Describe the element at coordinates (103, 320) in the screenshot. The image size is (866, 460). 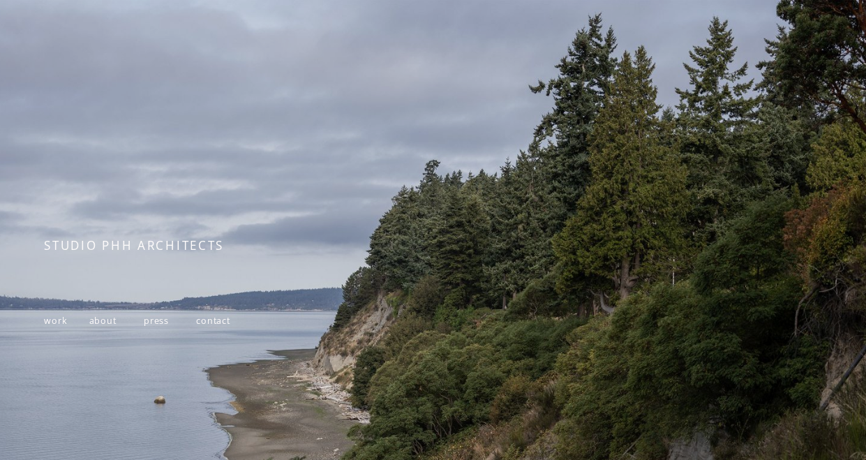
I see `span: about` at that location.